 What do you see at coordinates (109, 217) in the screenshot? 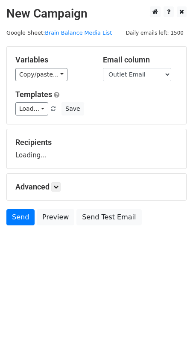
I see `a: Send Test Email` at bounding box center [109, 217].